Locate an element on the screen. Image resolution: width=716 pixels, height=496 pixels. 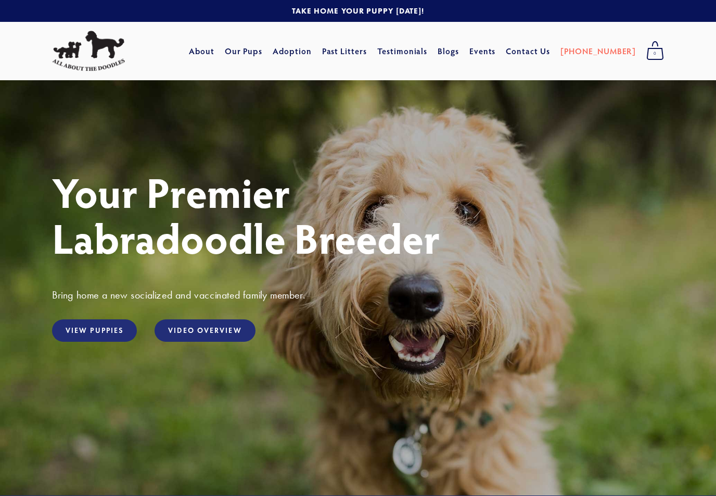
img: All About The Doodles is located at coordinates (88, 51).